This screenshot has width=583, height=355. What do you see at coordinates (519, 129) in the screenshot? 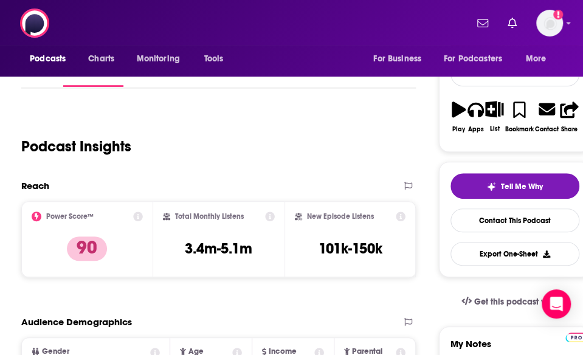
I see `div: Bookmark` at bounding box center [519, 129].